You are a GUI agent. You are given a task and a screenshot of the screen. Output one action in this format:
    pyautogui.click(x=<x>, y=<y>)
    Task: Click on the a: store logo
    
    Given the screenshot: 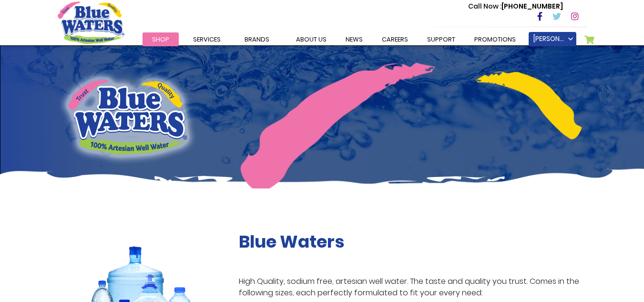 What is the action you would take?
    pyautogui.click(x=91, y=22)
    